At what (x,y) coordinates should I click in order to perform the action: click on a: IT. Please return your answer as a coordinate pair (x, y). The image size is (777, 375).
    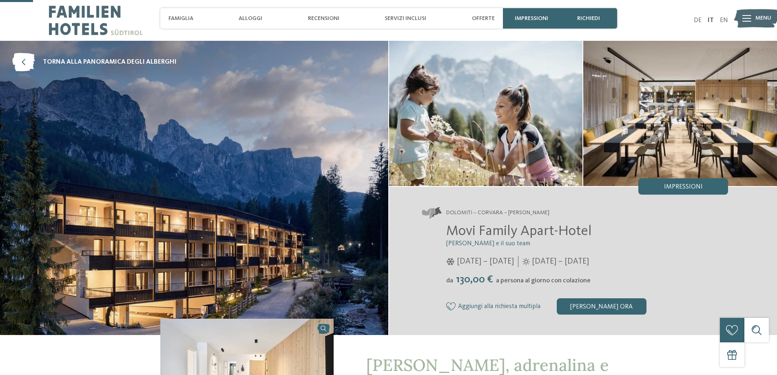
    Looking at the image, I should click on (711, 20).